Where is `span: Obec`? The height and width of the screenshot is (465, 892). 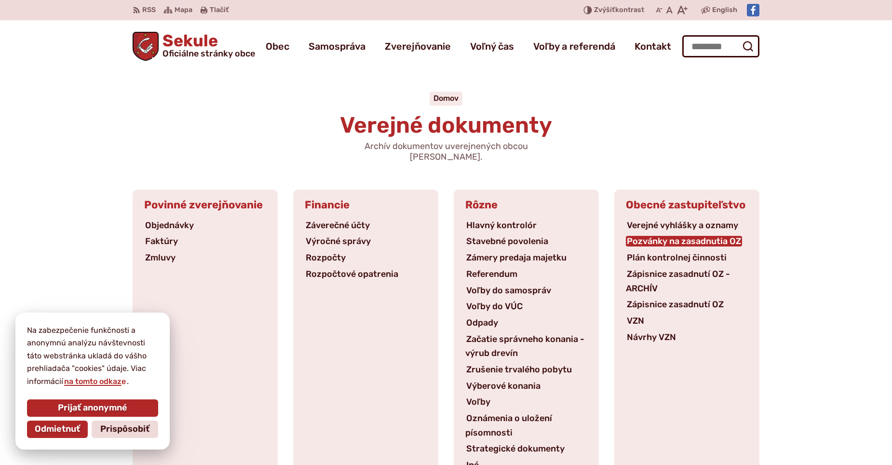
span: Obec is located at coordinates (277, 46).